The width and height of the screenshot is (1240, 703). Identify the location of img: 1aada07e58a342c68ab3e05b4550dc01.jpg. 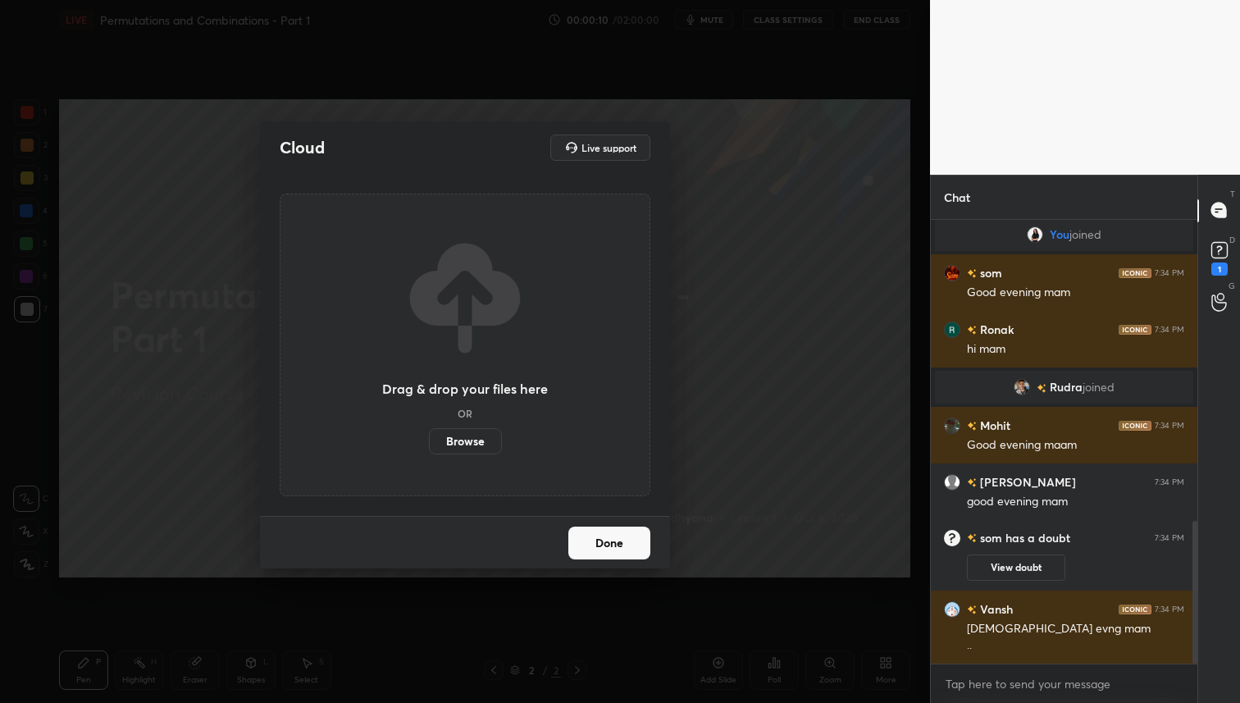
(952, 609).